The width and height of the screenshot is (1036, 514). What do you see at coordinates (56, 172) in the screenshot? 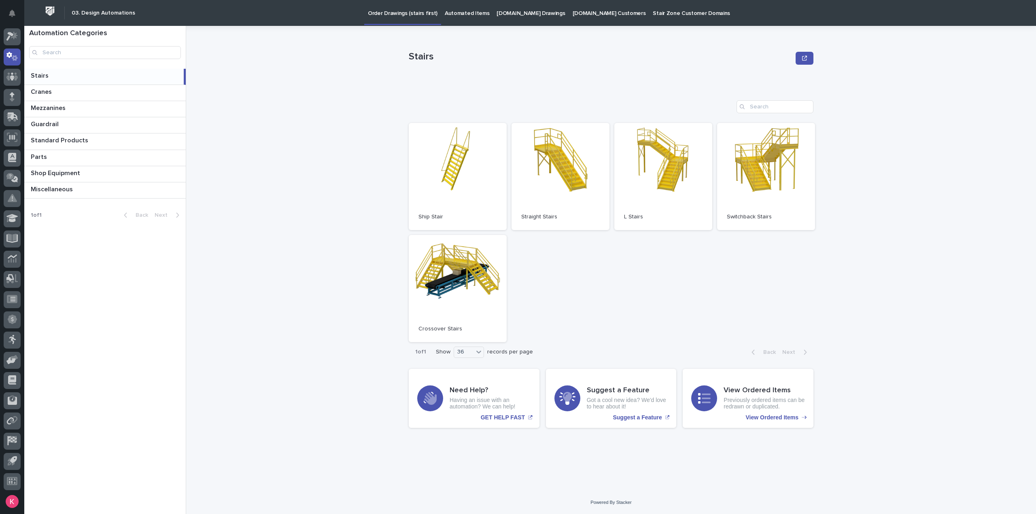
I see `p: Shop Equipment` at bounding box center [56, 172].